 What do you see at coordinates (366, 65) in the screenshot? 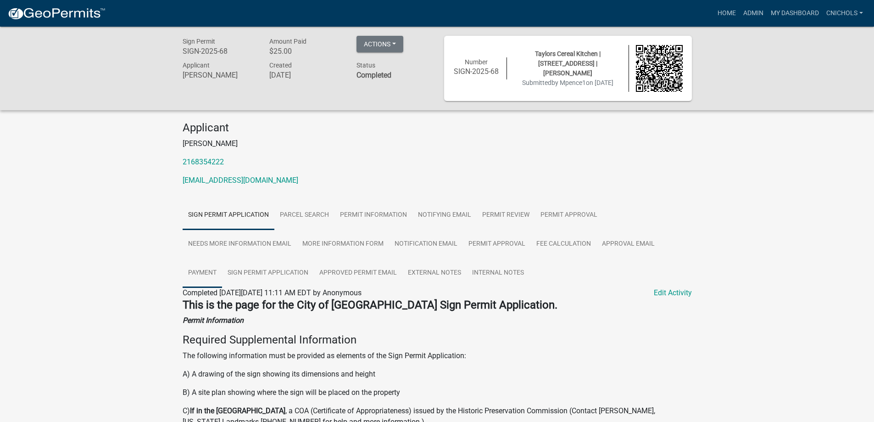
I see `span: Status` at bounding box center [366, 65].